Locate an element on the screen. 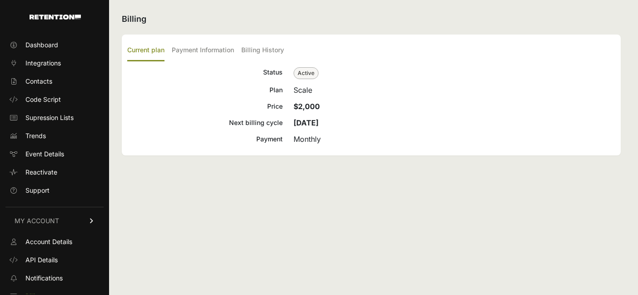 The image size is (638, 295). span: Support is located at coordinates (37, 190).